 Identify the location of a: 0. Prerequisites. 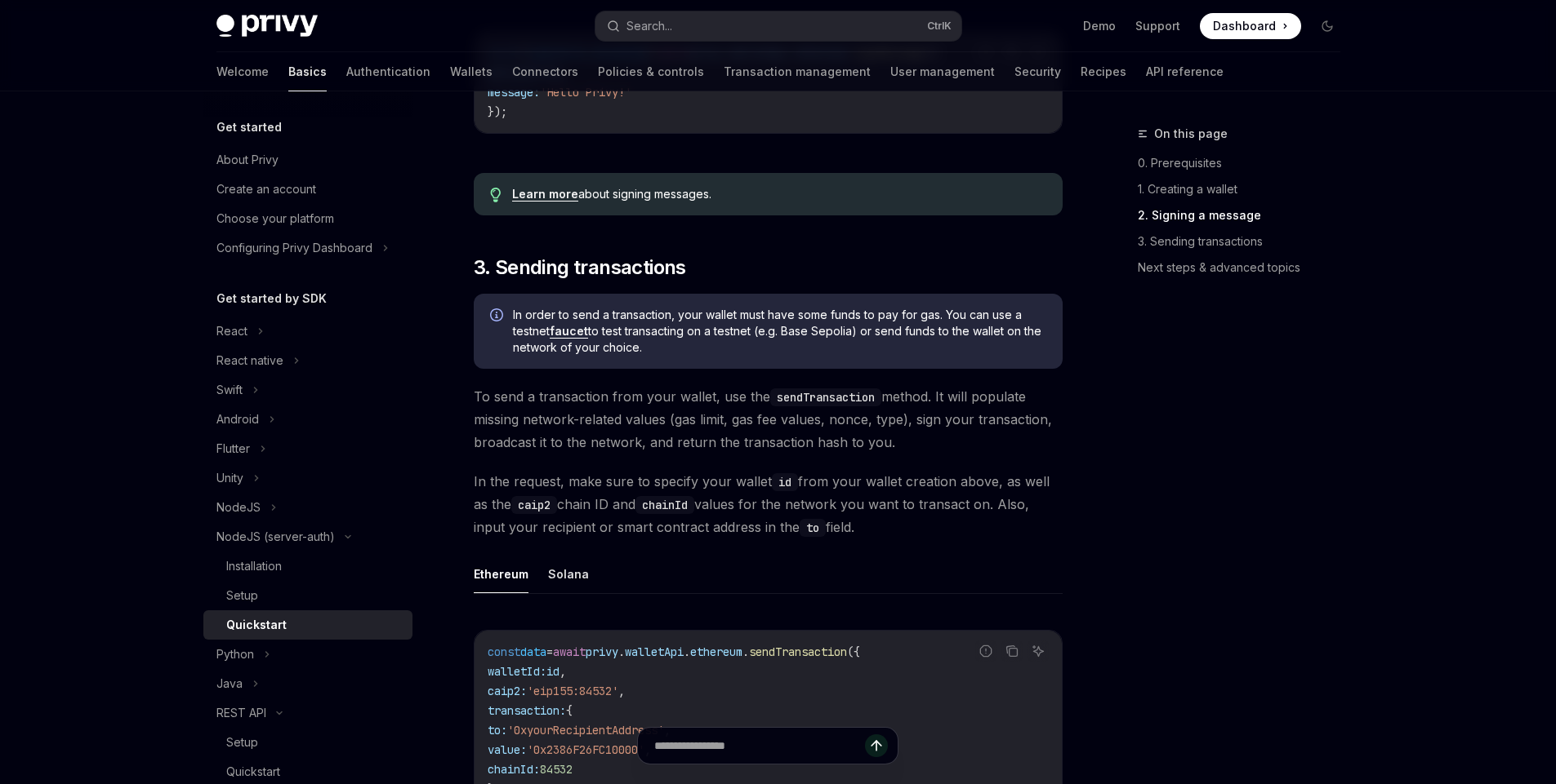
(1246, 164).